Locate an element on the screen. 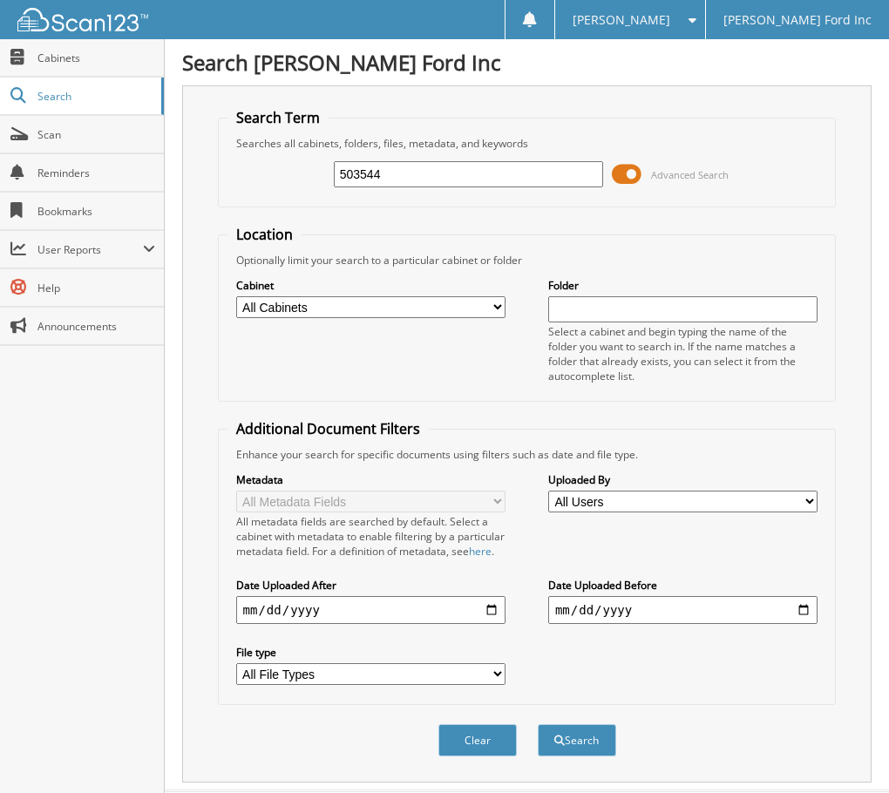 This screenshot has height=793, width=889. label: Metadata is located at coordinates (371, 480).